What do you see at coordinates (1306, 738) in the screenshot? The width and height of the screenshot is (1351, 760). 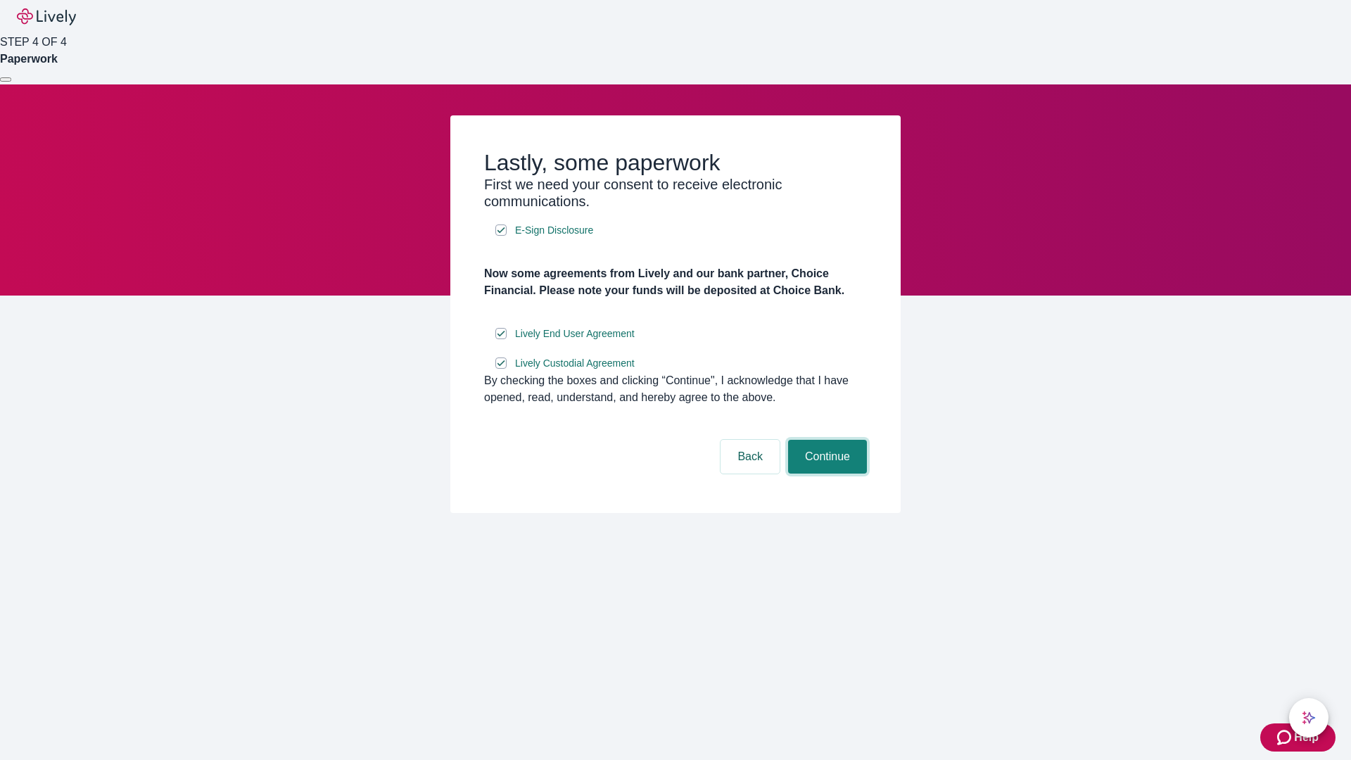 I see `span: Help` at bounding box center [1306, 738].